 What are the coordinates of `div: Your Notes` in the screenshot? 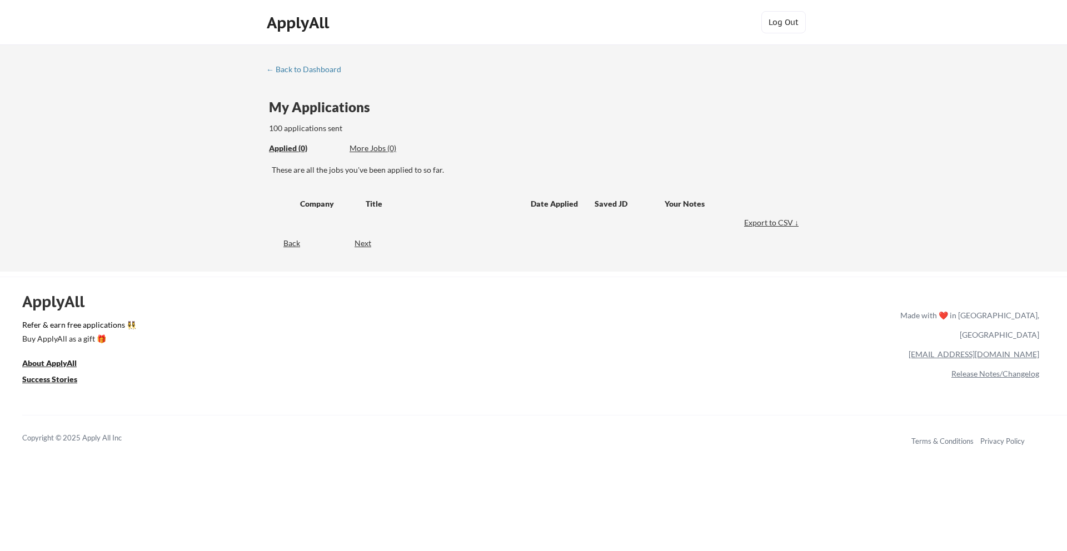 It's located at (728, 204).